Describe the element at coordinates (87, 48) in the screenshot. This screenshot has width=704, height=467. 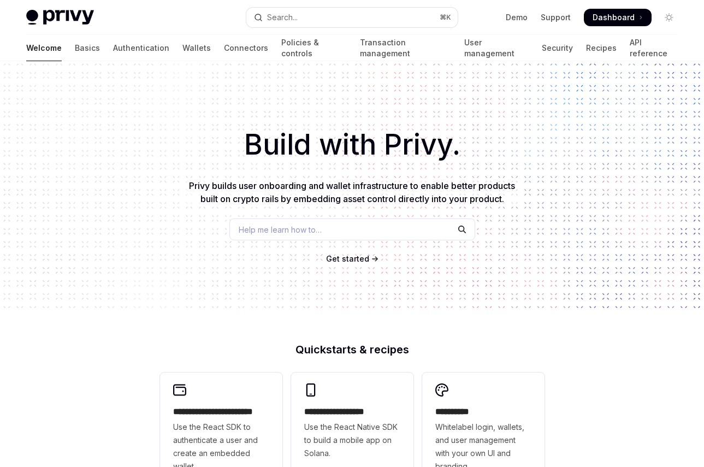
I see `a: Basics` at that location.